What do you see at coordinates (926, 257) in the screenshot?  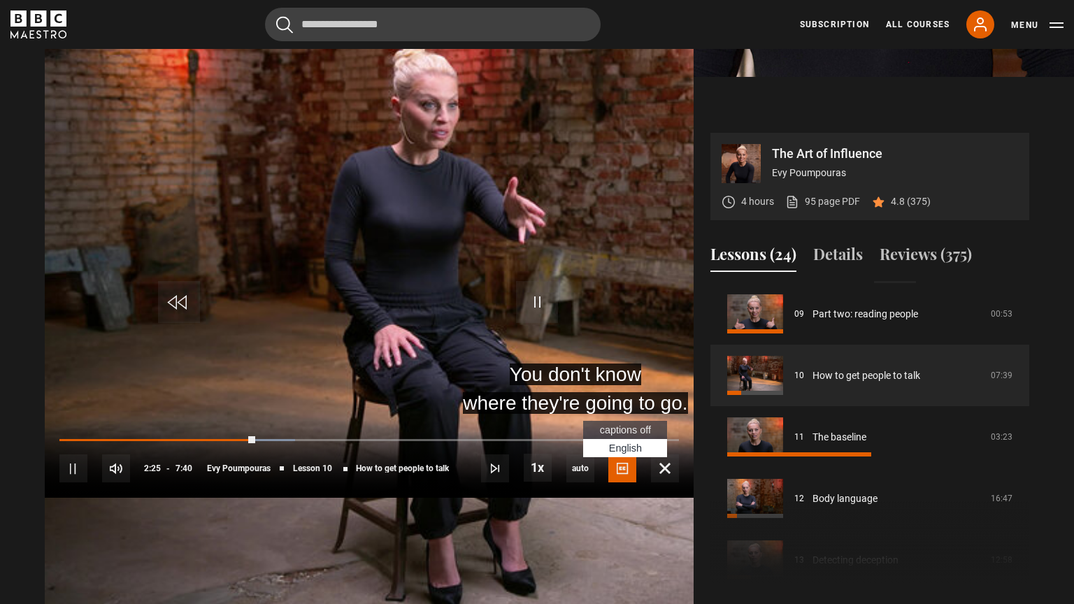 I see `button: Reviews (375)` at bounding box center [926, 257].